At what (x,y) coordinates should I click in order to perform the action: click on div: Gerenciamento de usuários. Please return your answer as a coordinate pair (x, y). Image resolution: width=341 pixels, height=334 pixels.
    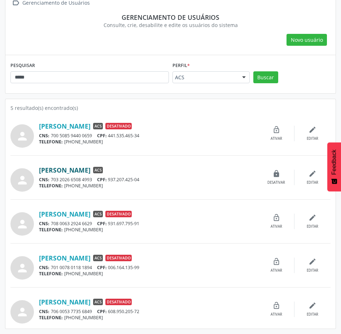
    Looking at the image, I should click on (170, 17).